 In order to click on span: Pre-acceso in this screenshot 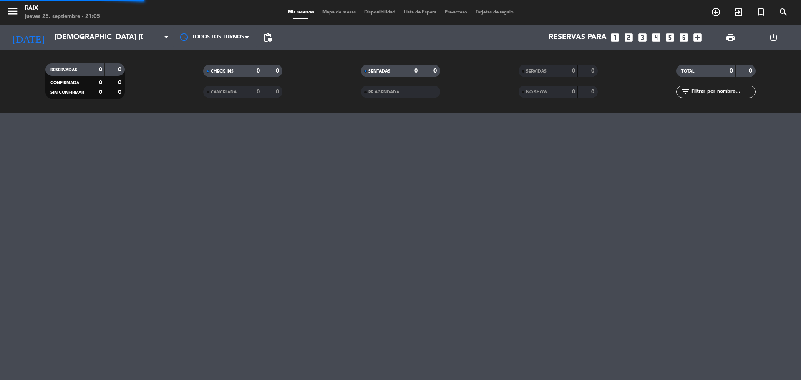, I will do `click(456, 12)`.